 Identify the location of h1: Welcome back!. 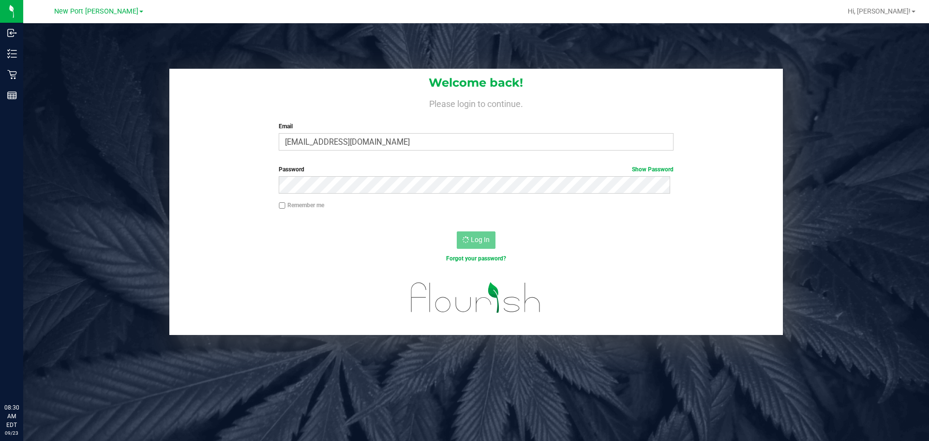
(476, 83).